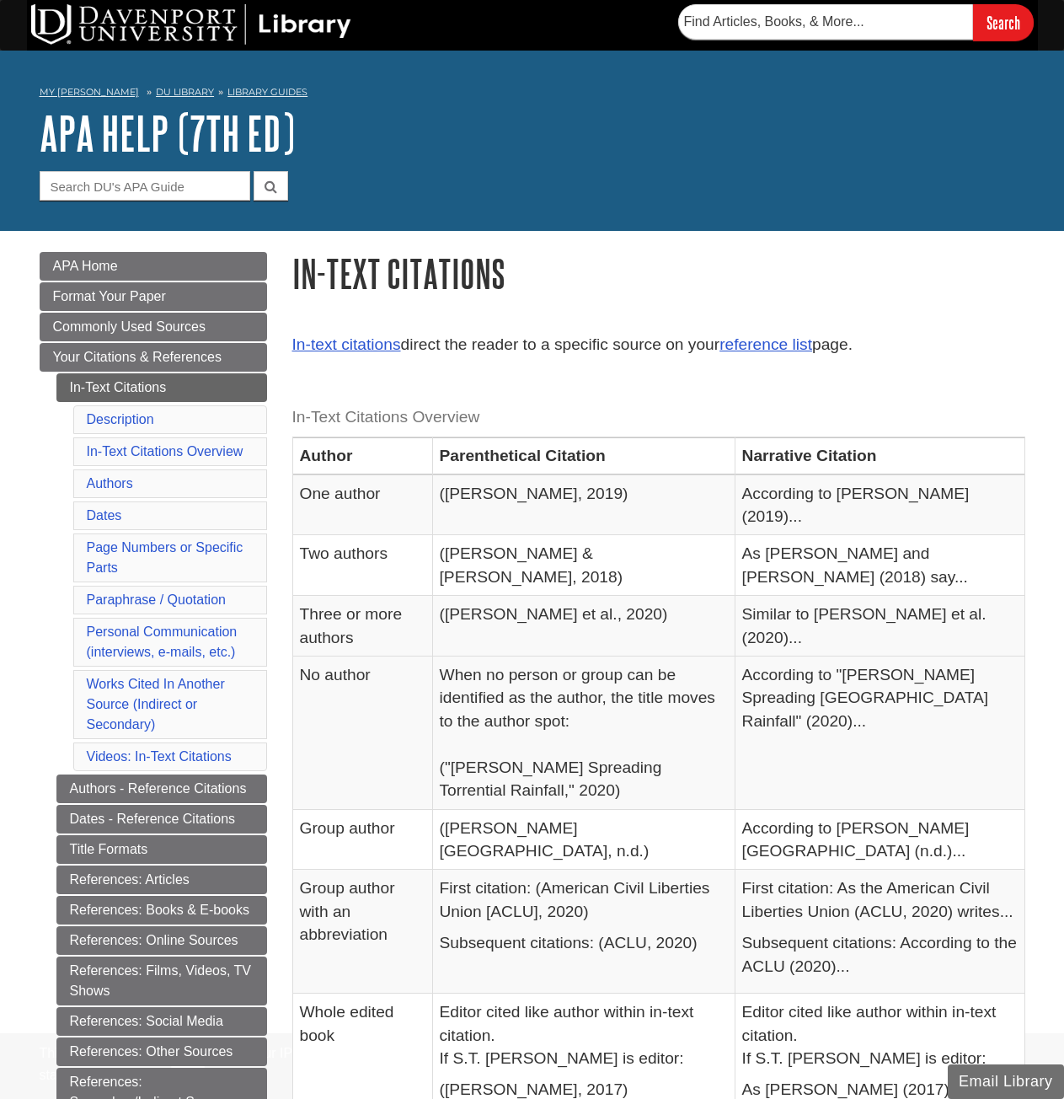 The width and height of the screenshot is (1064, 1099). What do you see at coordinates (162, 789) in the screenshot?
I see `a: Authors - Reference Citations` at bounding box center [162, 789].